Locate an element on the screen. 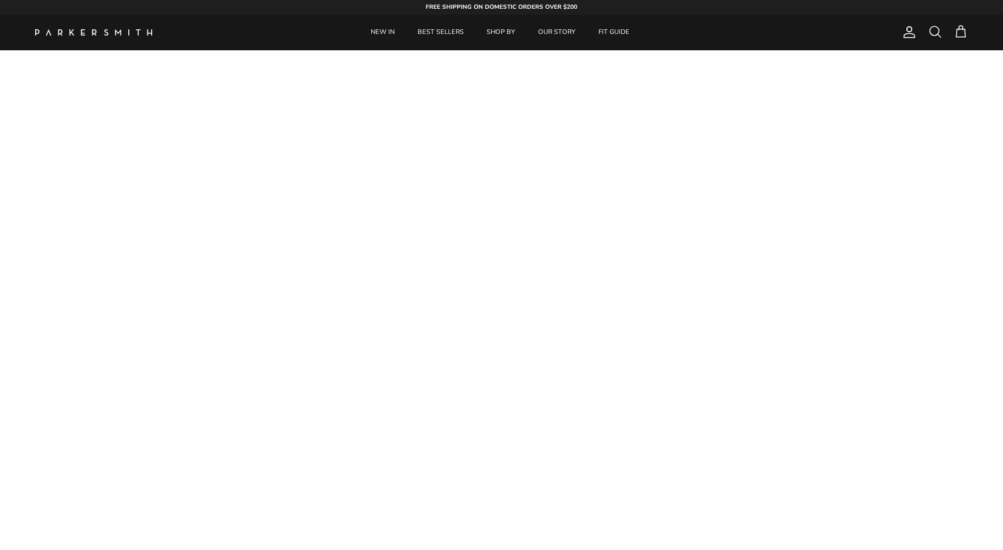 The width and height of the screenshot is (1003, 550). a: BEST SELLERS is located at coordinates (440, 32).